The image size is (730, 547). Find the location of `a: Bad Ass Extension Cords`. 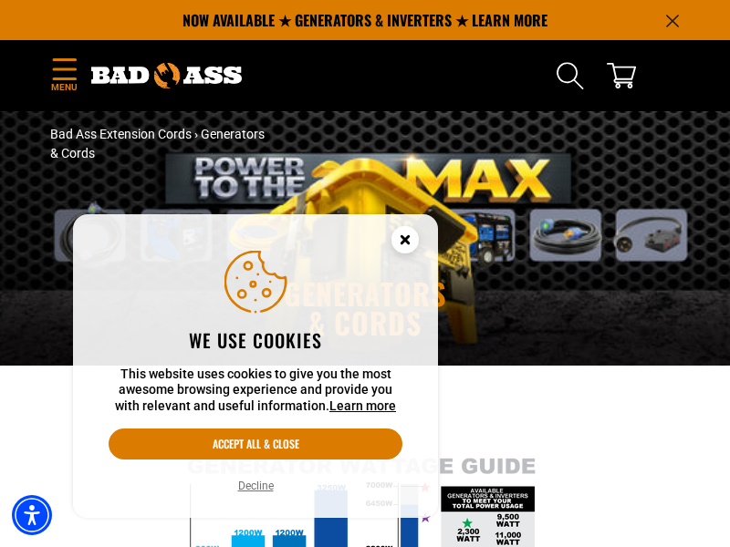

a: Bad Ass Extension Cords is located at coordinates (120, 134).